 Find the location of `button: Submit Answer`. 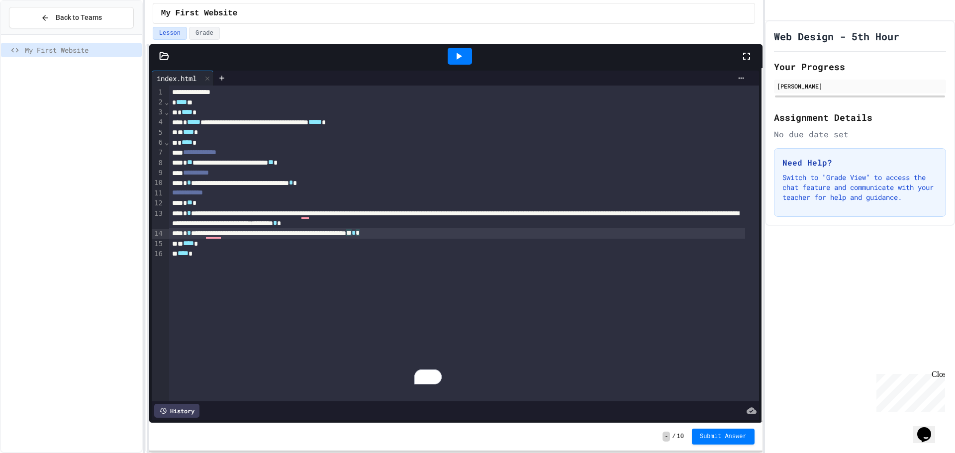

button: Submit Answer is located at coordinates (723, 437).